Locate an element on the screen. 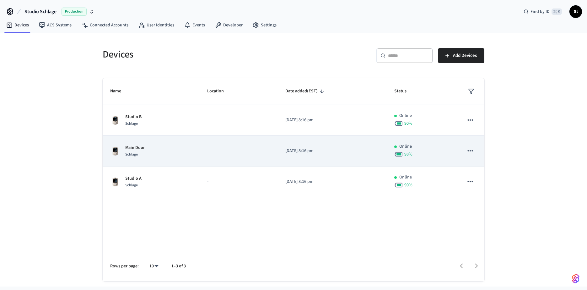 The image size is (587, 290). span: Location is located at coordinates (219, 91).